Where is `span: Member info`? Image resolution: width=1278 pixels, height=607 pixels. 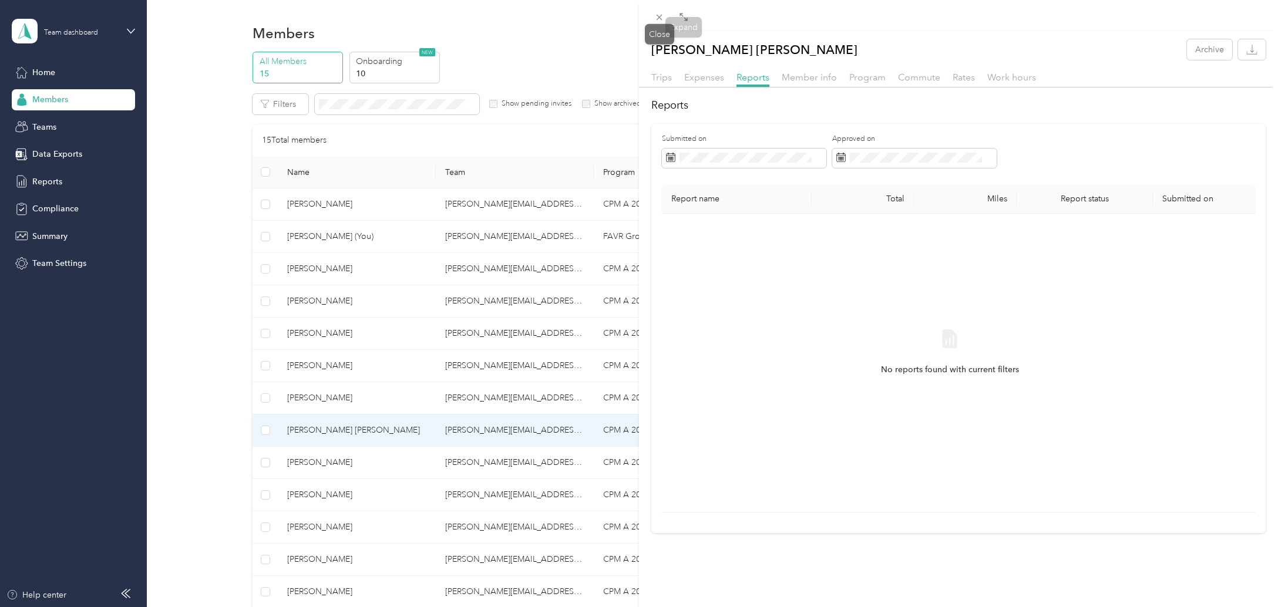 span: Member info is located at coordinates (809, 77).